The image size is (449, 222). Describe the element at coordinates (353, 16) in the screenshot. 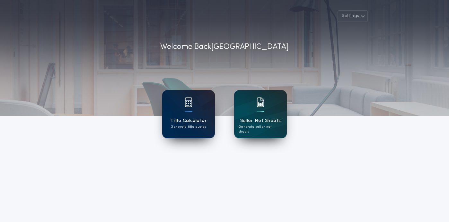

I see `button: Settings` at that location.